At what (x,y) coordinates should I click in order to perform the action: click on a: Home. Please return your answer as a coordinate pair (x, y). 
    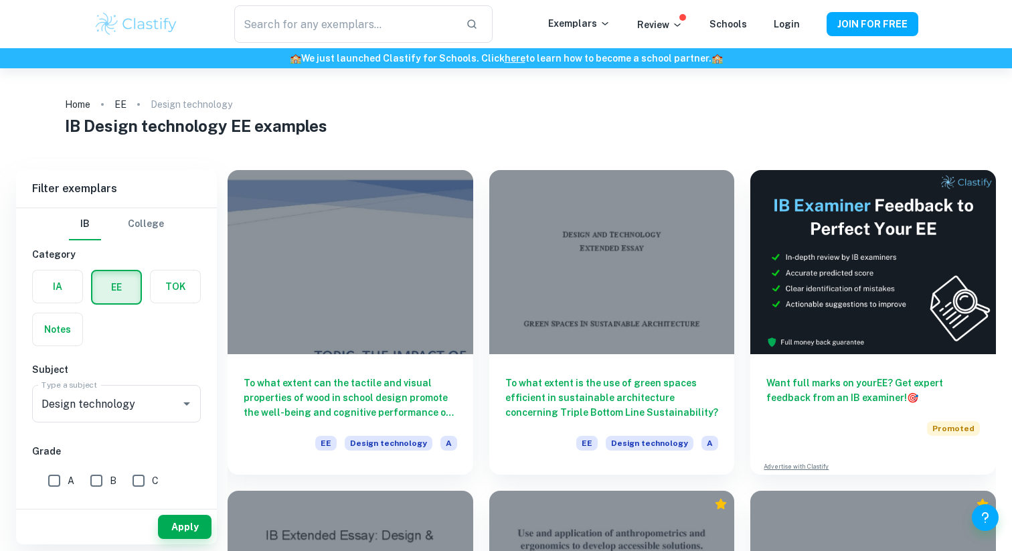
    Looking at the image, I should click on (78, 104).